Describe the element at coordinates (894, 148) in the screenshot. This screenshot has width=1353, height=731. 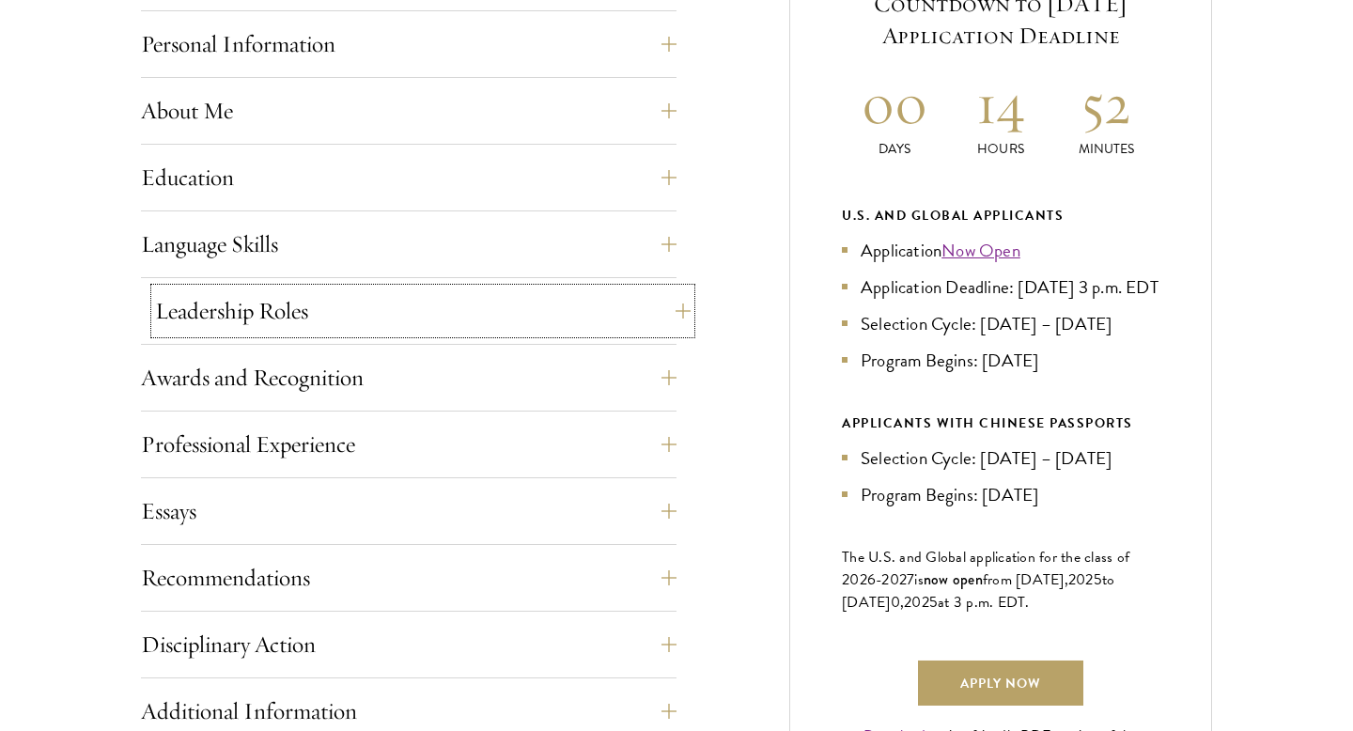
I see `p: Days` at that location.